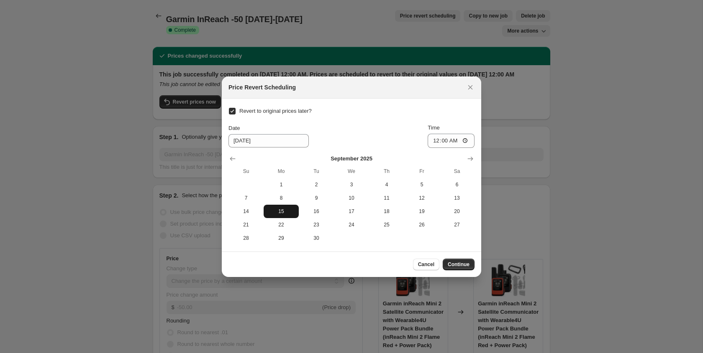 The width and height of the screenshot is (703, 353). Describe the element at coordinates (422, 198) in the screenshot. I see `button: Friday September 12 2025` at that location.